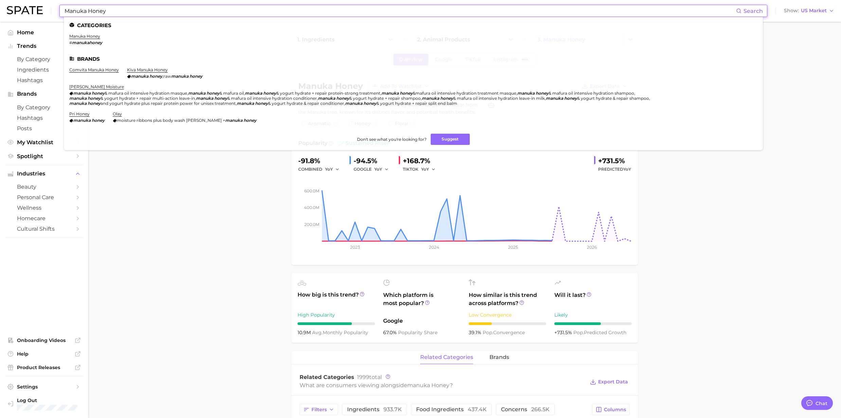  Describe the element at coordinates (809, 11) in the screenshot. I see `button: ShowUS Market` at that location.